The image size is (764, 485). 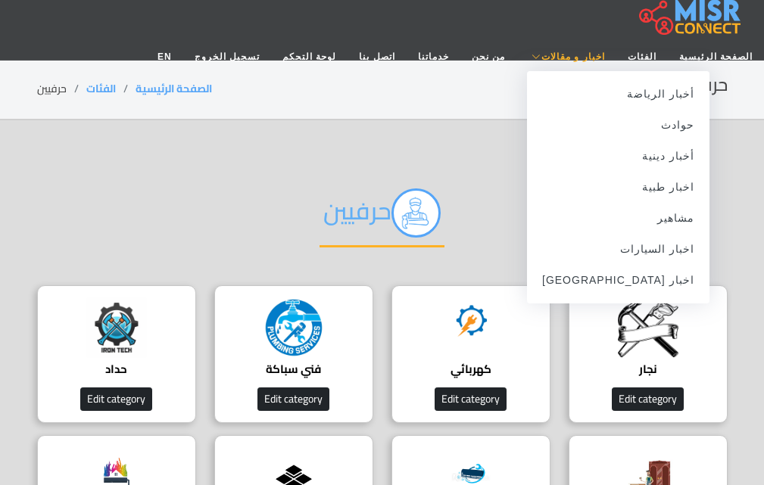 I want to click on a: حوادث, so click(x=618, y=125).